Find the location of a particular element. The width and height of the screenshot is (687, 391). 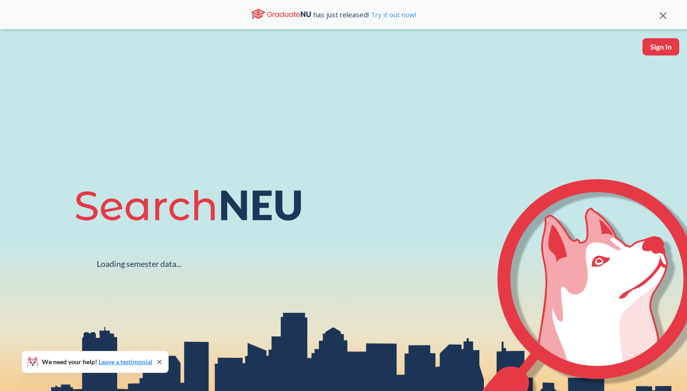

div: Loading semester data... is located at coordinates (139, 264).